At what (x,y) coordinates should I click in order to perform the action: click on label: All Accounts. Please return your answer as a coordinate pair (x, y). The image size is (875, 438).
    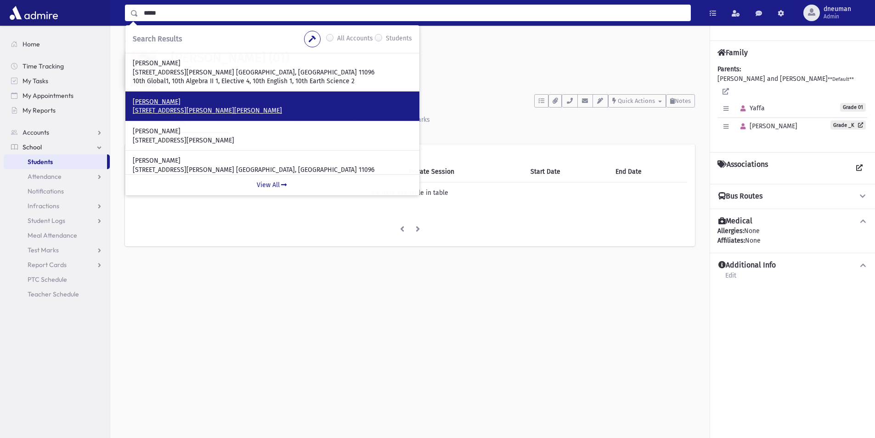
    Looking at the image, I should click on (355, 39).